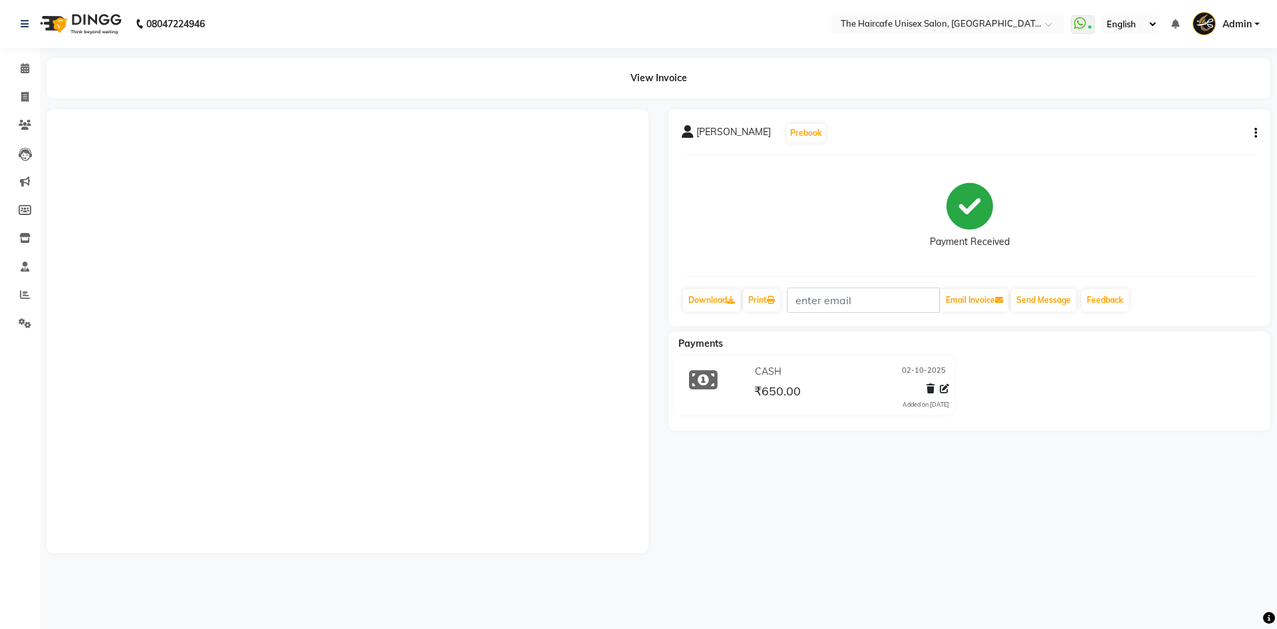  Describe the element at coordinates (924, 371) in the screenshot. I see `span: 02-10-2025` at that location.